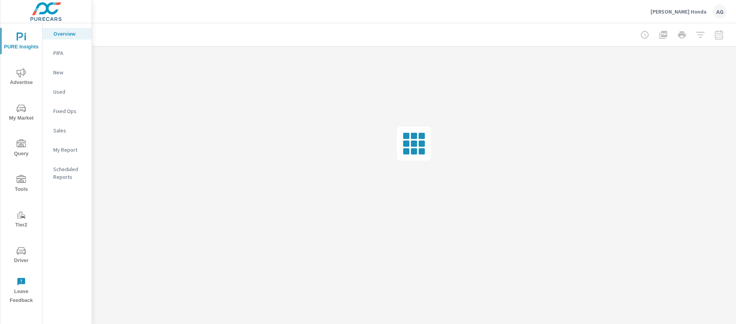  I want to click on span: Driver, so click(21, 255).